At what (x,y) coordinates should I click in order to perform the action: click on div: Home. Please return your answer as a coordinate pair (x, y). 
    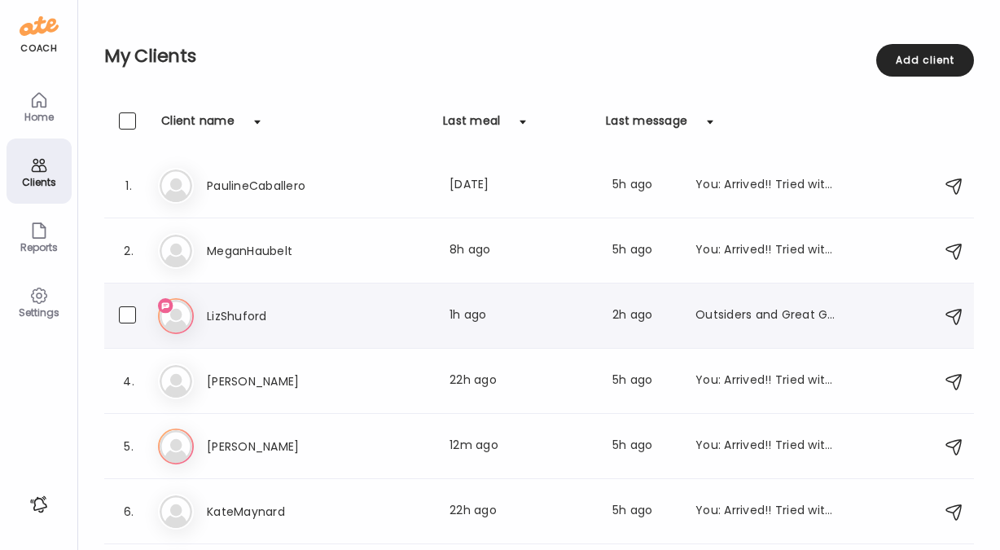
    Looking at the image, I should click on (39, 116).